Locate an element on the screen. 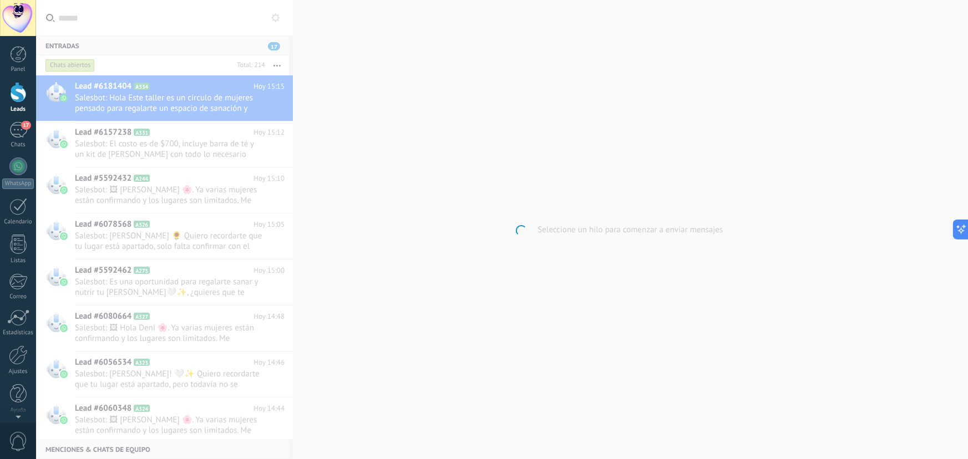 The image size is (968, 459). div: Panel is located at coordinates (18, 69).